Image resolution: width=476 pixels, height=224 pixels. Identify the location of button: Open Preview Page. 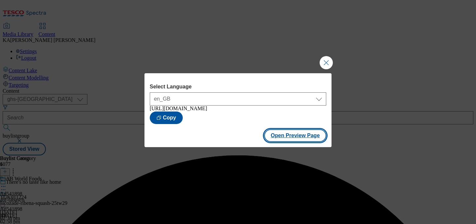
(295, 136).